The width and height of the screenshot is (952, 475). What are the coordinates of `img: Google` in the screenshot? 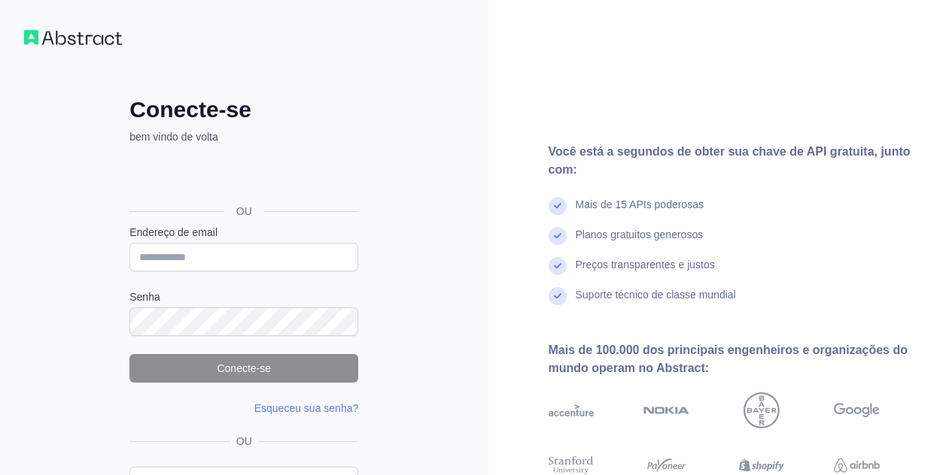 It's located at (856, 411).